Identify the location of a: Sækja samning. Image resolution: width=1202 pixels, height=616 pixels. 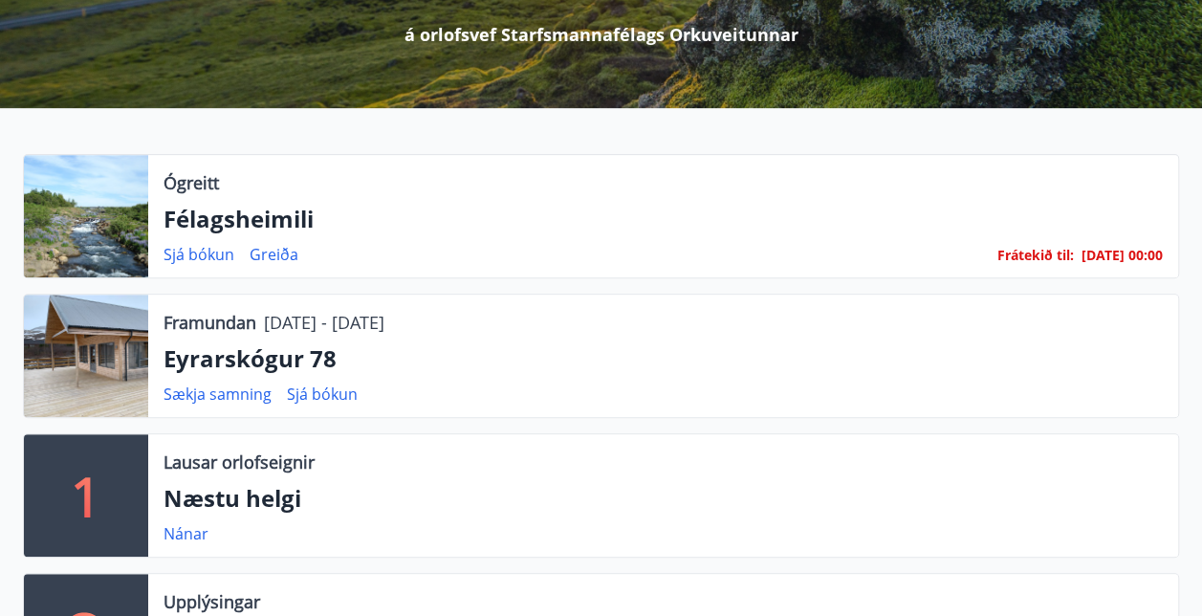
(217, 394).